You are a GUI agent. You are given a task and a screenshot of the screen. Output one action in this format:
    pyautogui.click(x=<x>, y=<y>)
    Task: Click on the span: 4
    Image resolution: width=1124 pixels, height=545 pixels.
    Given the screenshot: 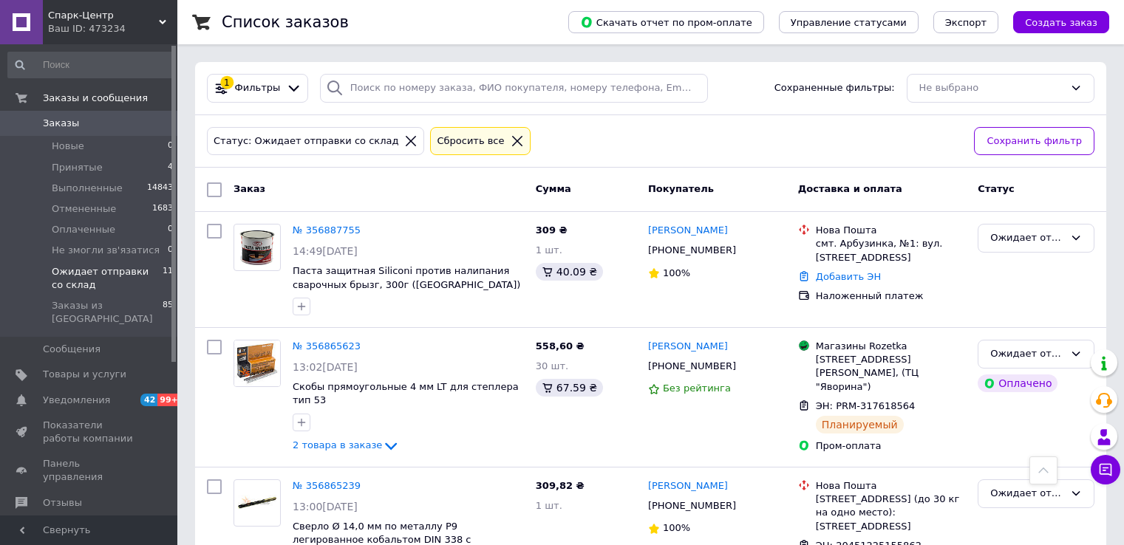 What is the action you would take?
    pyautogui.click(x=170, y=168)
    